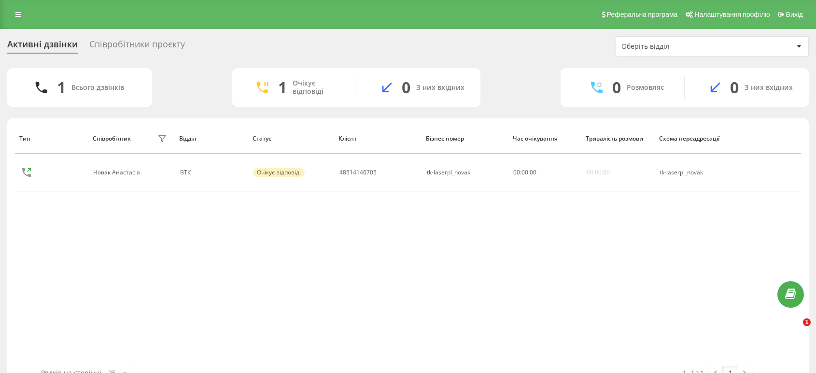  I want to click on div: Всього дзвінків, so click(97, 87).